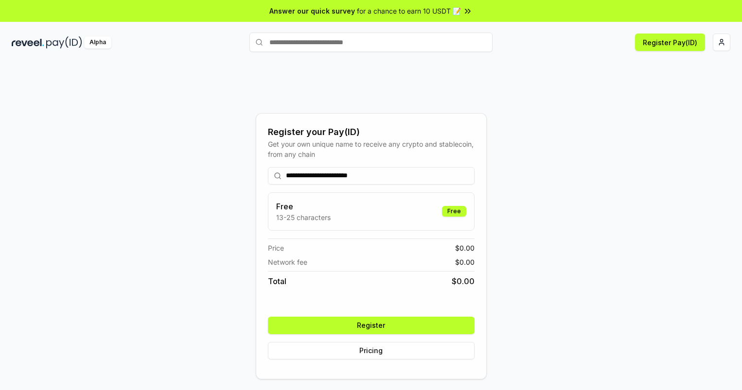  What do you see at coordinates (64, 42) in the screenshot?
I see `img: pay_id` at bounding box center [64, 42].